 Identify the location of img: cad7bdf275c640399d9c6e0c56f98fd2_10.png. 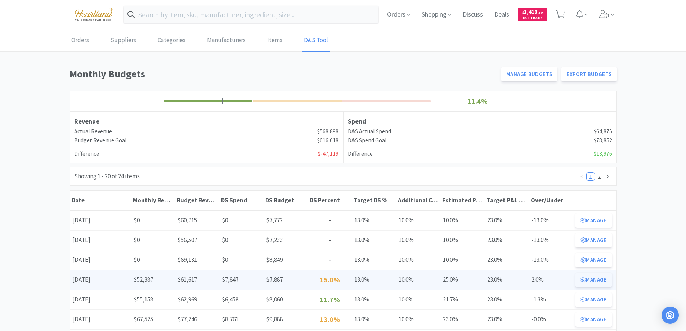
(94, 14).